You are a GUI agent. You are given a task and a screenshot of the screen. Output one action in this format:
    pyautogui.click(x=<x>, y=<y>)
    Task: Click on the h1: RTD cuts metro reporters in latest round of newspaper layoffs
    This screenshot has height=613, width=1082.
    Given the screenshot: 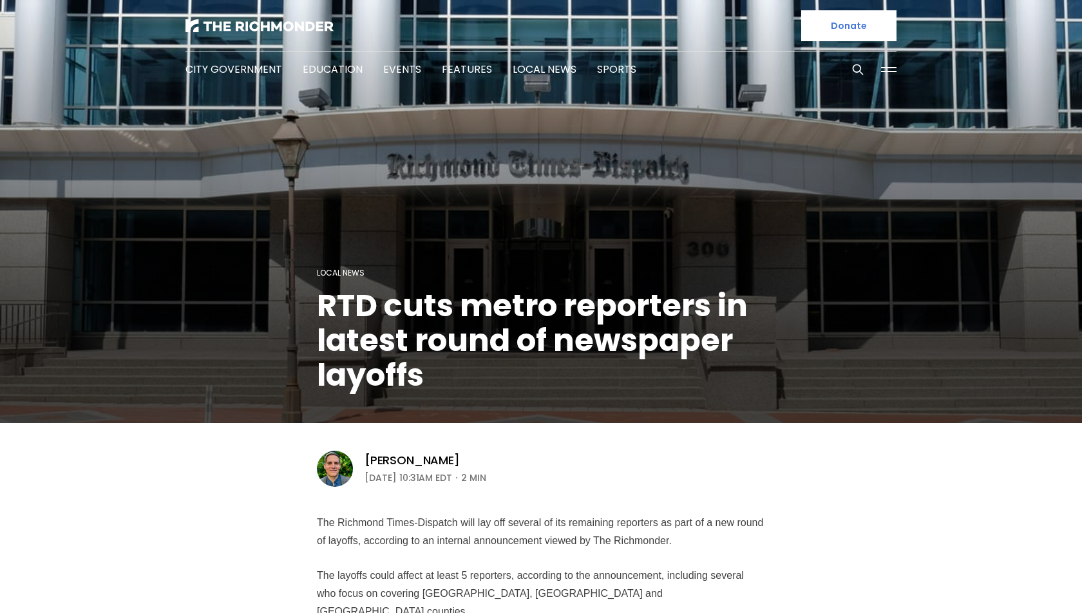 What is the action you would take?
    pyautogui.click(x=541, y=341)
    